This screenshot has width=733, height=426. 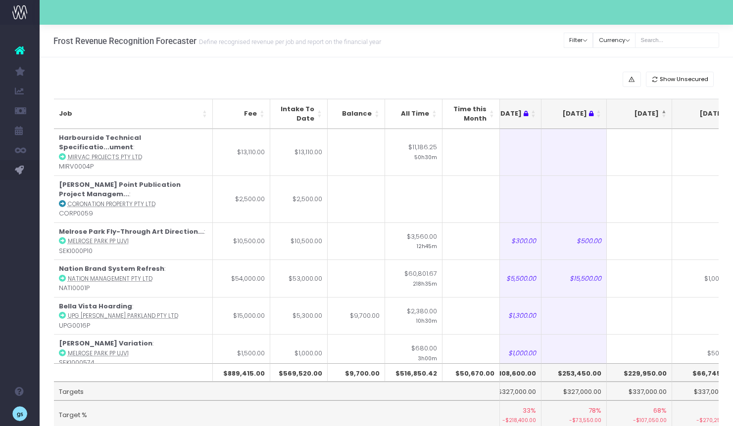 I want to click on td: $500.00, so click(x=574, y=241).